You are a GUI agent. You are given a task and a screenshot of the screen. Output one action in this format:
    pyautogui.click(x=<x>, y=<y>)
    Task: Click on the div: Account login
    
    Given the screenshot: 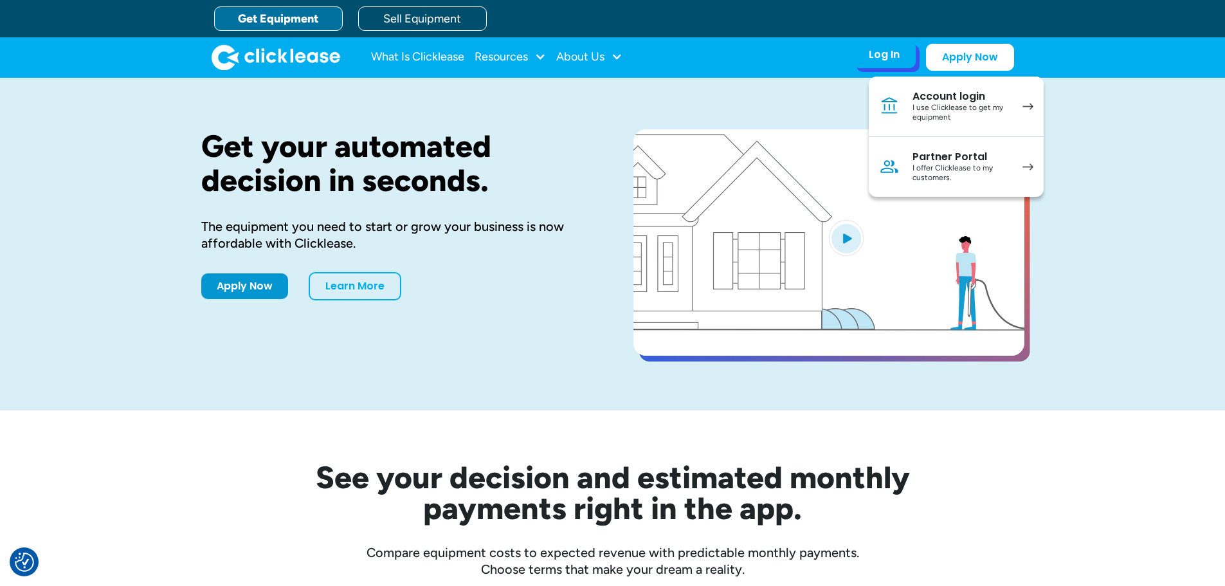 What is the action you would take?
    pyautogui.click(x=960, y=96)
    